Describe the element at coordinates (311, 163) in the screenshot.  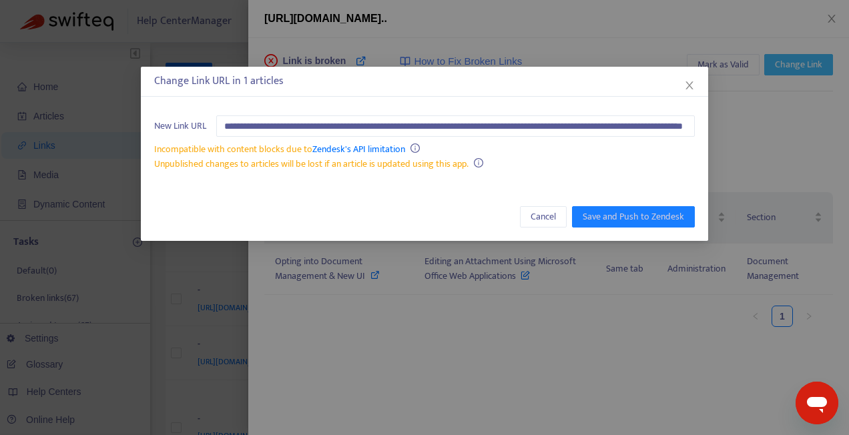
I see `span: Unpublished changes to articles will be lost if an article is updated using this app.` at that location.